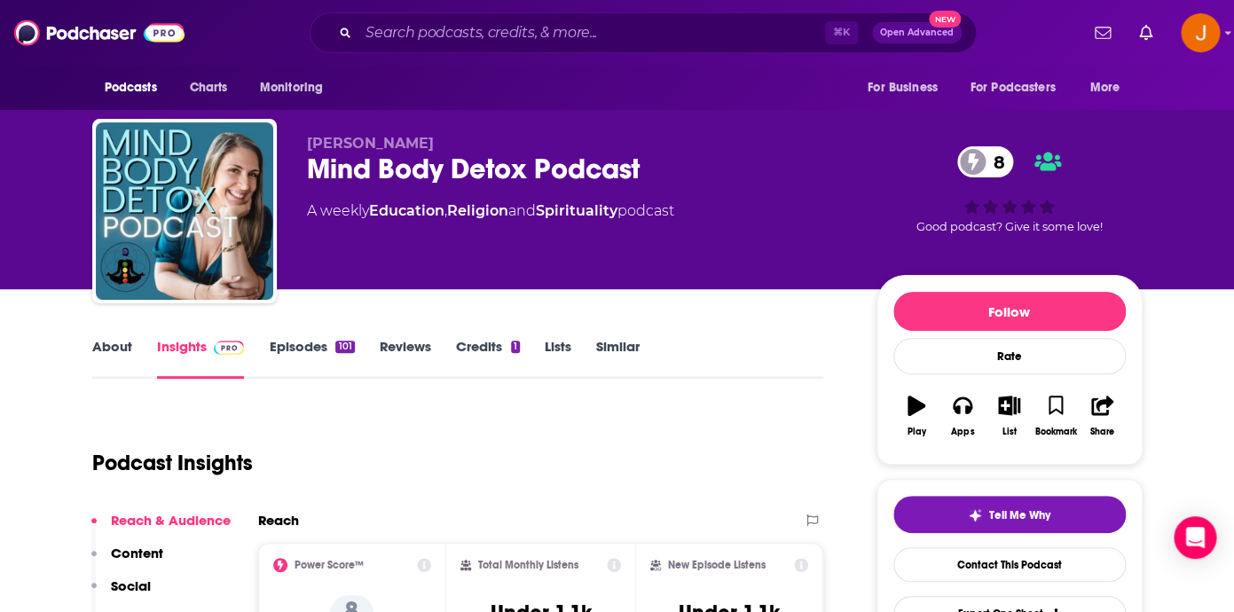  What do you see at coordinates (643, 33) in the screenshot?
I see `div: Search podcasts, credits, & more...` at bounding box center [643, 33].